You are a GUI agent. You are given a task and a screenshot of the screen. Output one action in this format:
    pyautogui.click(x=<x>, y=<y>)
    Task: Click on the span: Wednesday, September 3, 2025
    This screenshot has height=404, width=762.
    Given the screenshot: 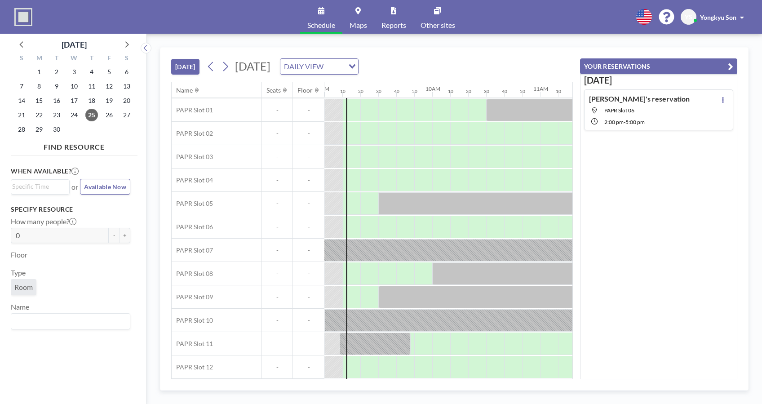 What is the action you would take?
    pyautogui.click(x=74, y=72)
    